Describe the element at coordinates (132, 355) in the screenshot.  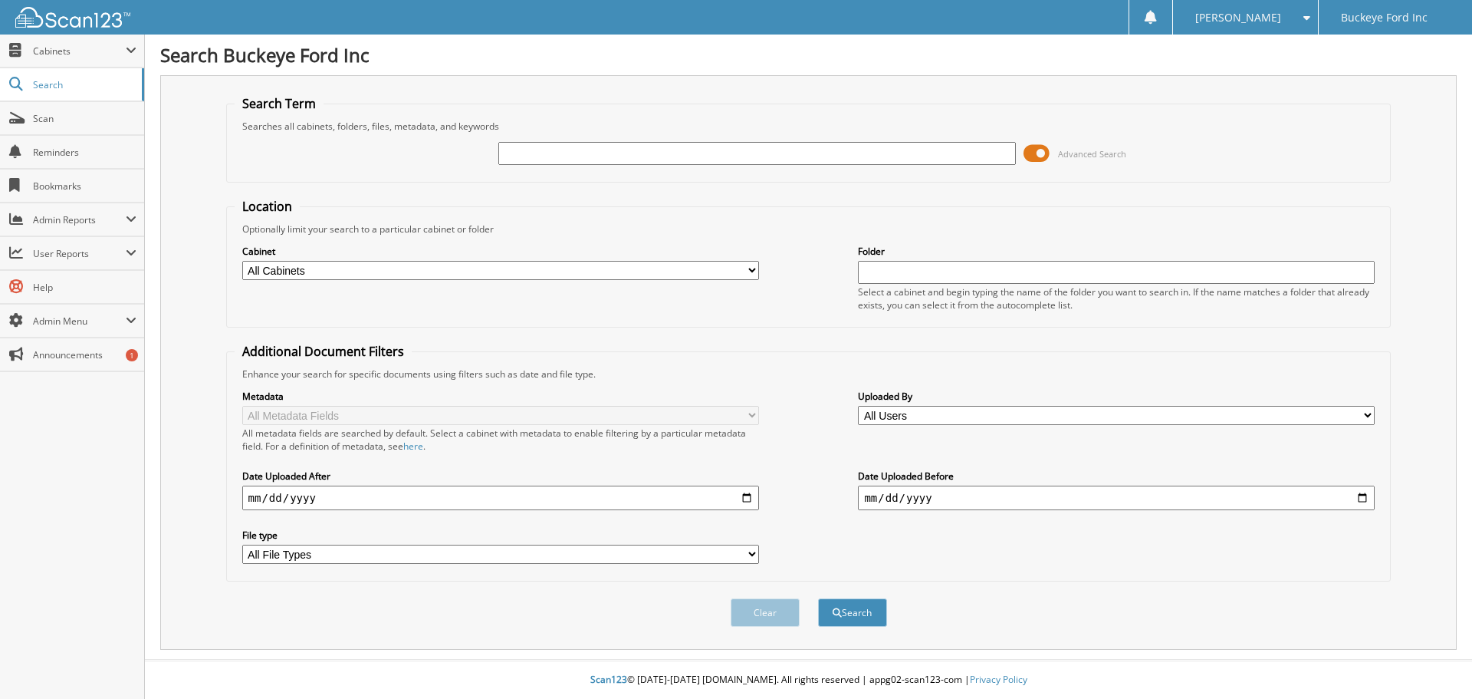
I see `div: 1` at that location.